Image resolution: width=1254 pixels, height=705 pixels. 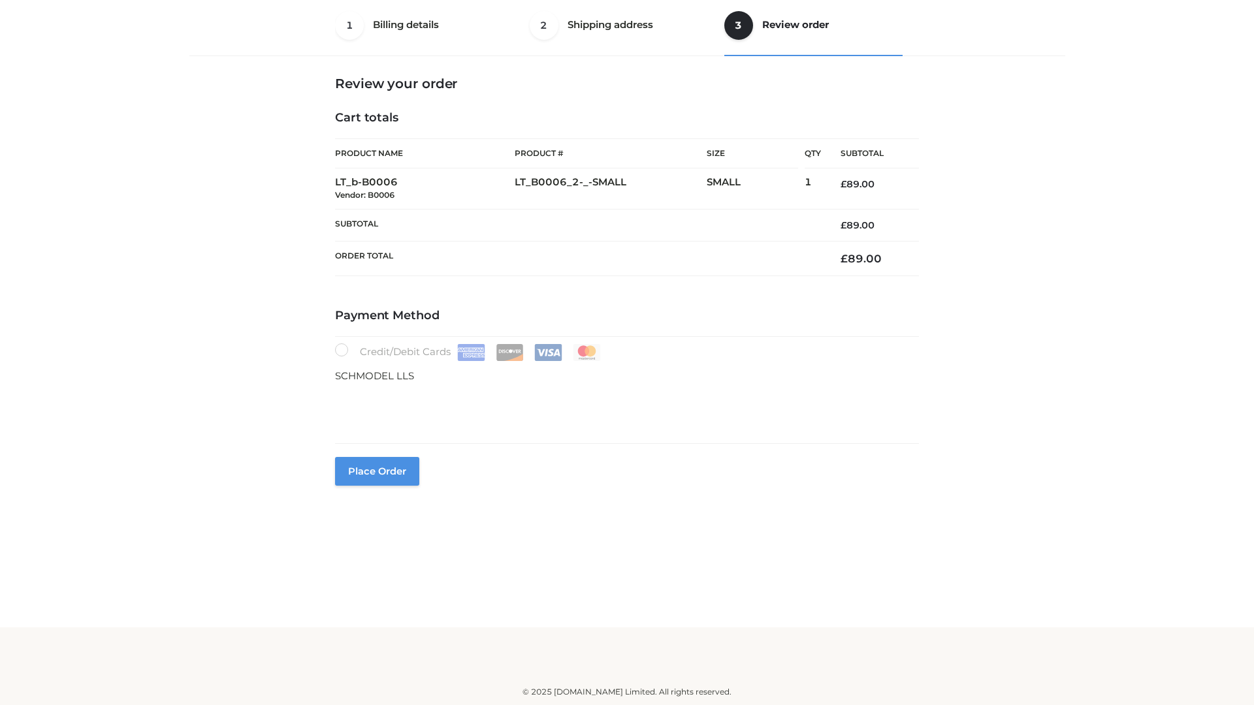 What do you see at coordinates (364, 195) in the screenshot?
I see `small: Vendor: B0006` at bounding box center [364, 195].